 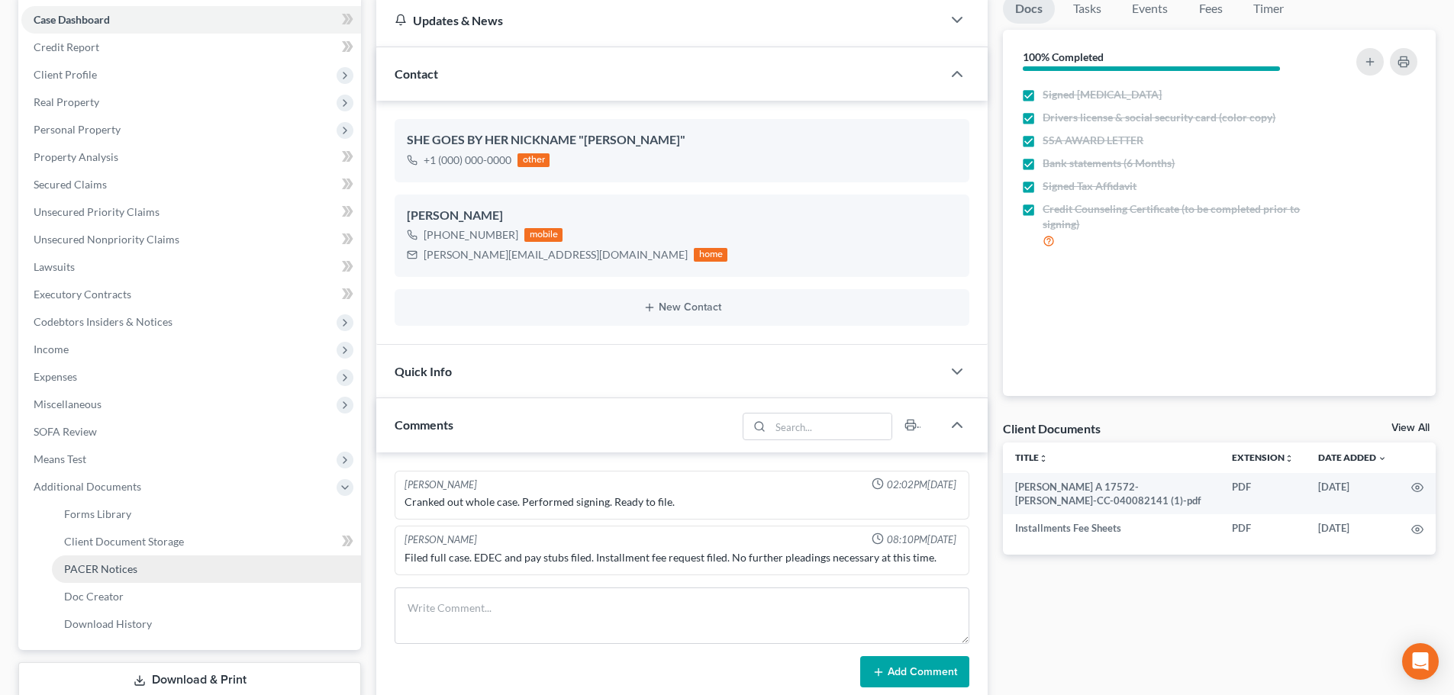 I want to click on a: Case Dashboard, so click(x=191, y=20).